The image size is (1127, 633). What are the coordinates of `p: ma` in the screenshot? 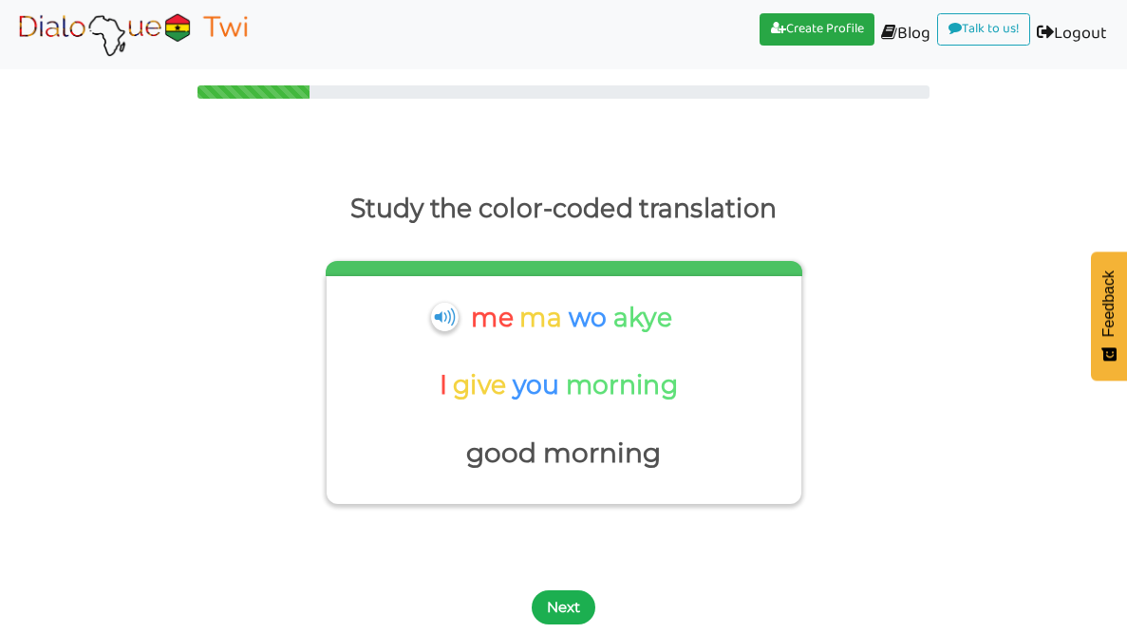 It's located at (543, 318).